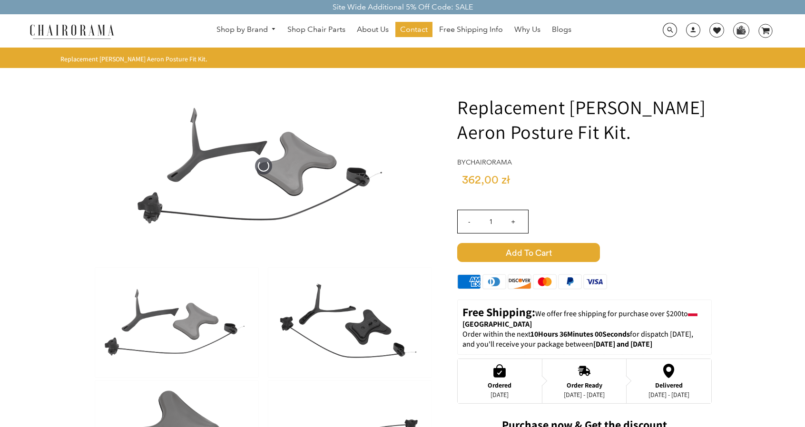 The width and height of the screenshot is (805, 427). Describe the element at coordinates (584, 317) in the screenshot. I see `p: to` at that location.